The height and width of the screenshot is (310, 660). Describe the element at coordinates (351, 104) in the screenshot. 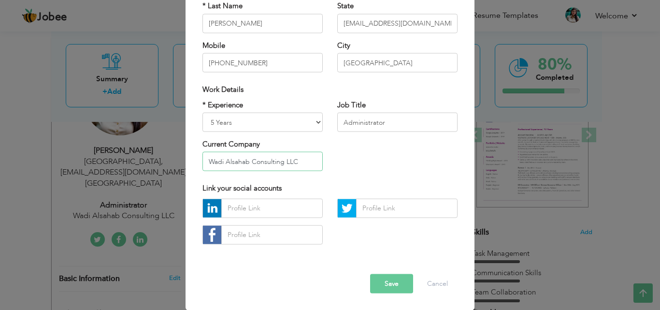

I see `label: Job Title` at that location.